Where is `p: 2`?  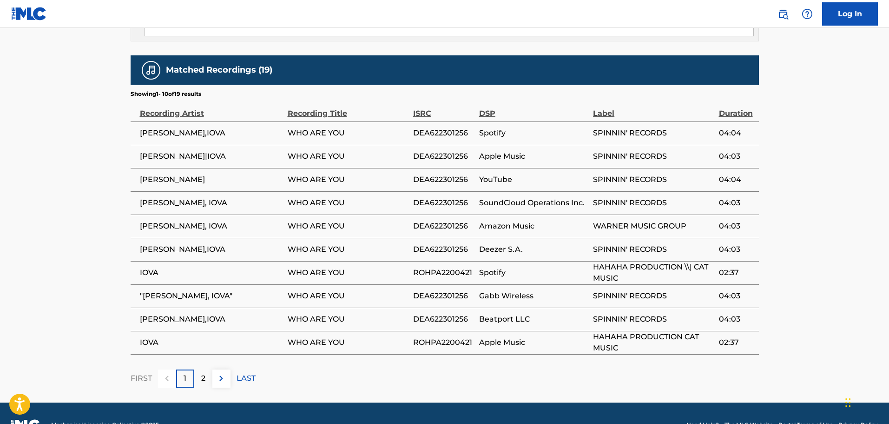
p: 2 is located at coordinates (203, 378).